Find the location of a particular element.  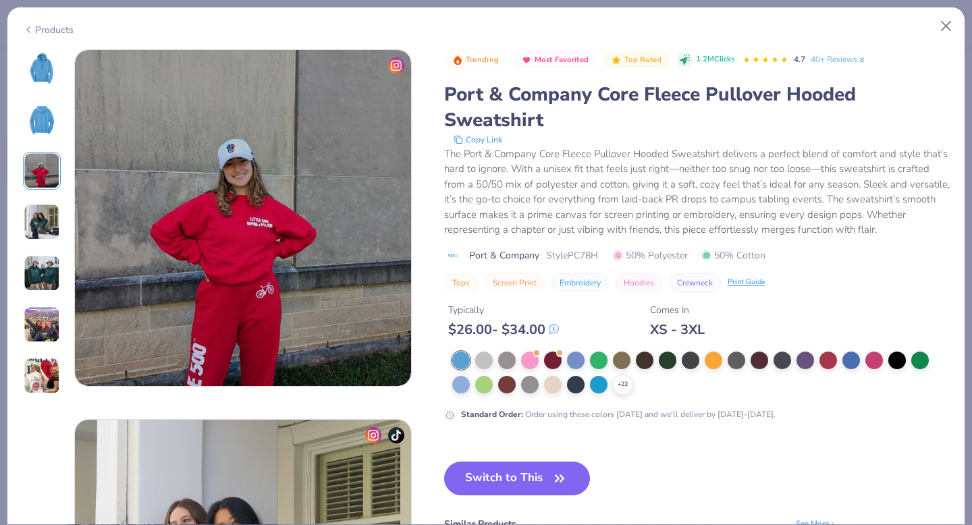

img: Most Favorited sort is located at coordinates (527, 60).